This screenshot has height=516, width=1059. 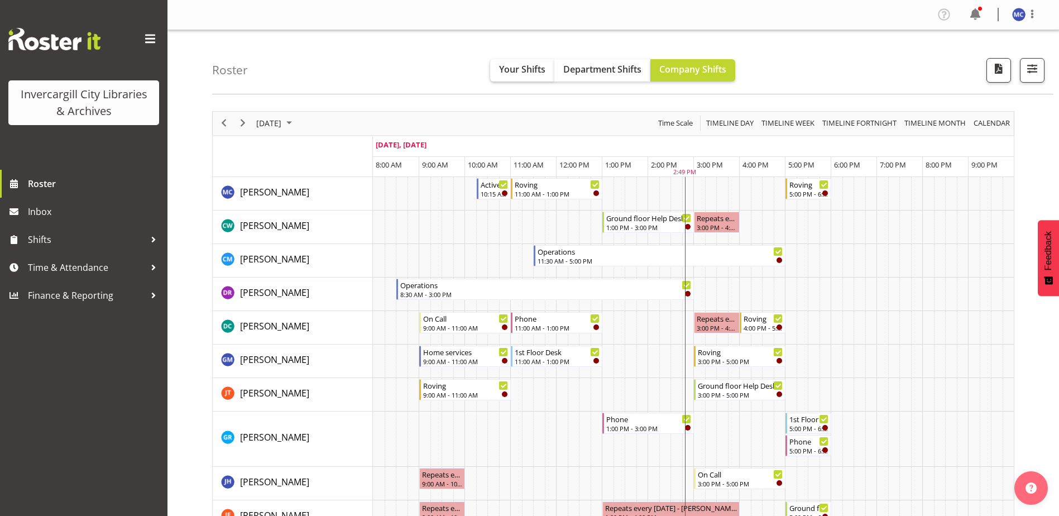 What do you see at coordinates (293, 194) in the screenshot?
I see `td: Aurora Catu resource` at bounding box center [293, 194].